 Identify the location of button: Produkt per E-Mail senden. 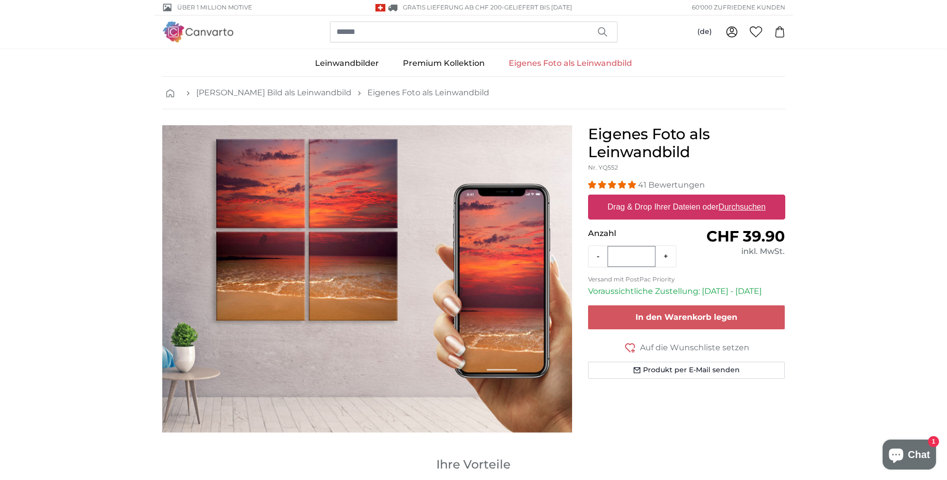
(686, 370).